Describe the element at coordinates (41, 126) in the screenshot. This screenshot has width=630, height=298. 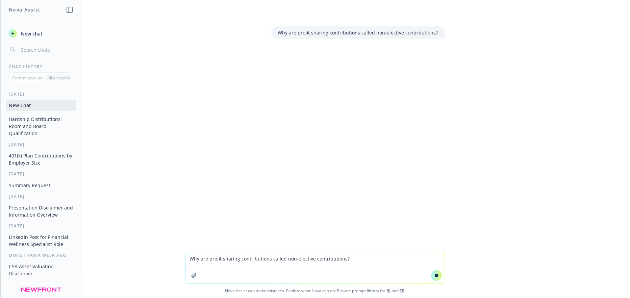
I see `button: Hardship Distributions: Room and Board Qualification` at that location.